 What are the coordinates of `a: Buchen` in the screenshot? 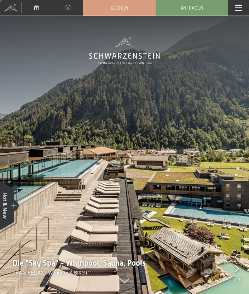 It's located at (119, 8).